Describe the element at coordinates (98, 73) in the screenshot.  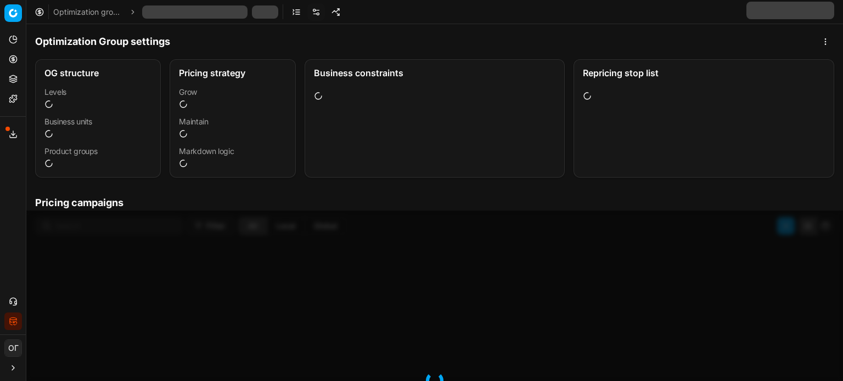
I see `div: OG structure` at that location.